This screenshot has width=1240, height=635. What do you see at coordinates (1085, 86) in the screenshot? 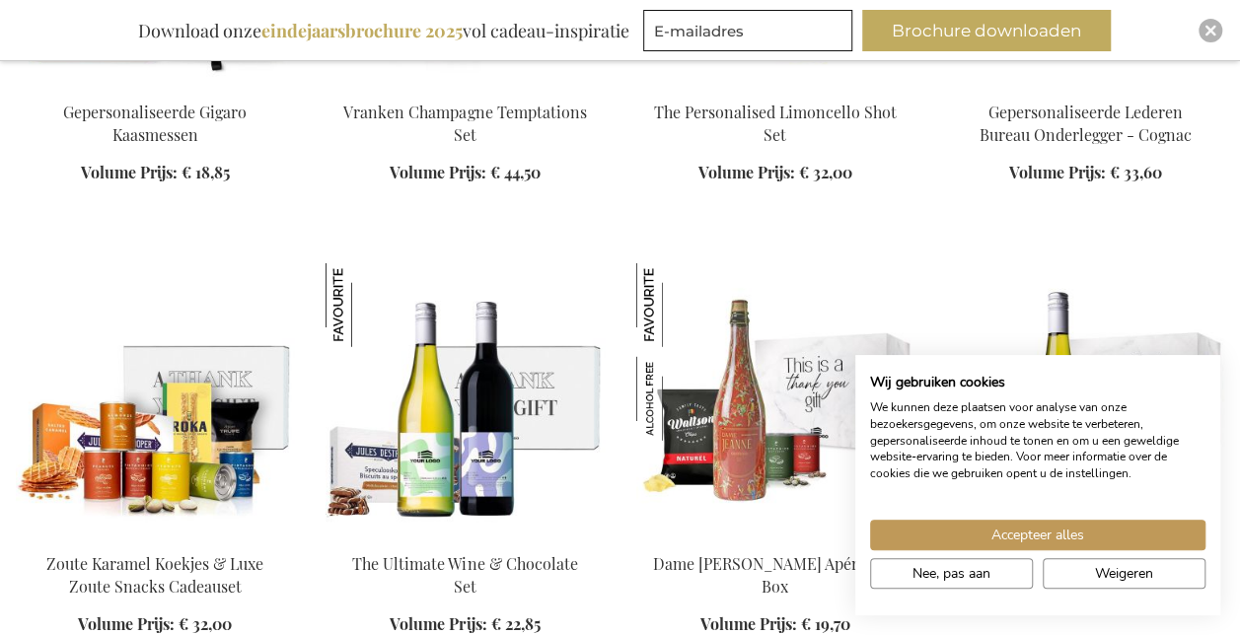
I see `a: Personalised Leather Desk Pad - Cognac` at bounding box center [1085, 86].